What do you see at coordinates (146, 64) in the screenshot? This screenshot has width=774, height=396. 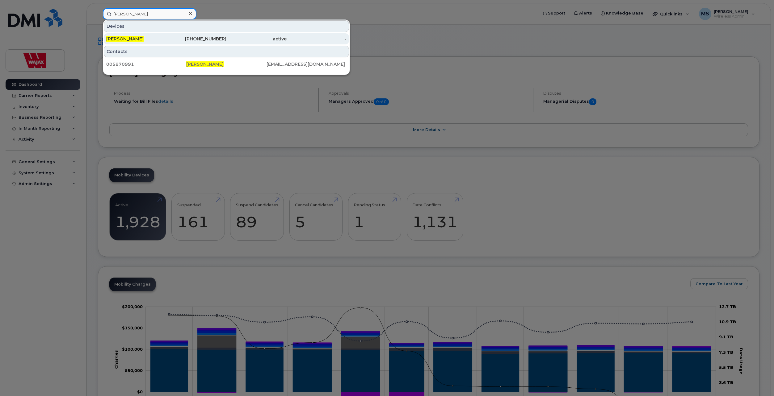 I see `div: 005870991` at bounding box center [146, 64].